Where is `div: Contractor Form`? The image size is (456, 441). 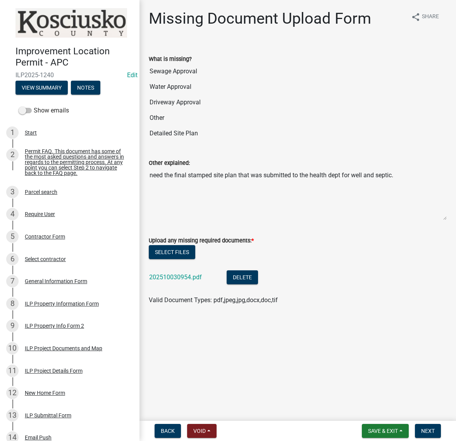
div: Contractor Form is located at coordinates (45, 236).